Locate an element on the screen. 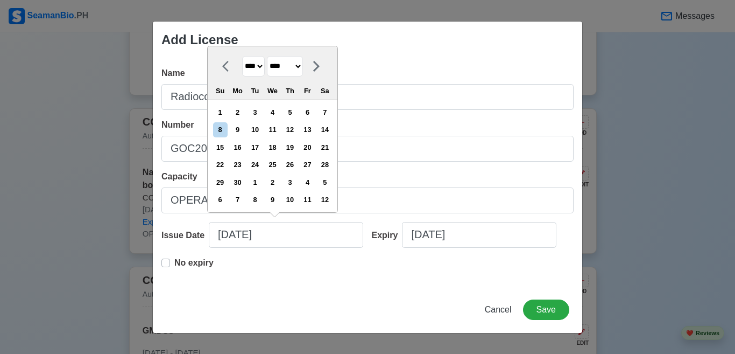 This screenshot has width=735, height=354. div: Expiry is located at coordinates (387, 235).